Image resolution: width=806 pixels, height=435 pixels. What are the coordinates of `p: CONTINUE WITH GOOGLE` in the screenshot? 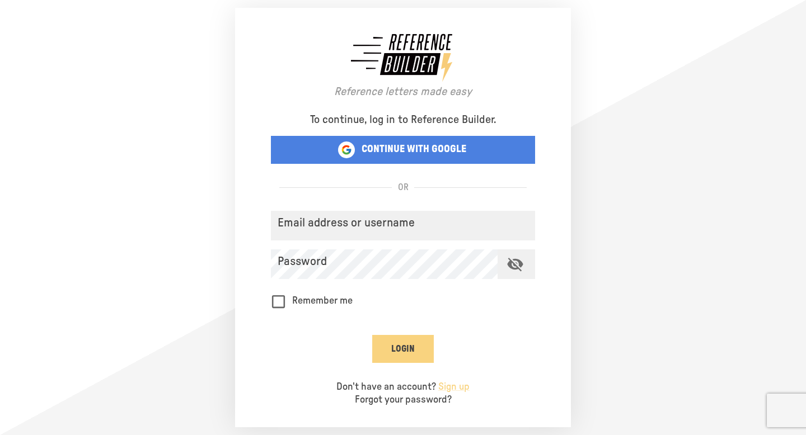 It's located at (414, 149).